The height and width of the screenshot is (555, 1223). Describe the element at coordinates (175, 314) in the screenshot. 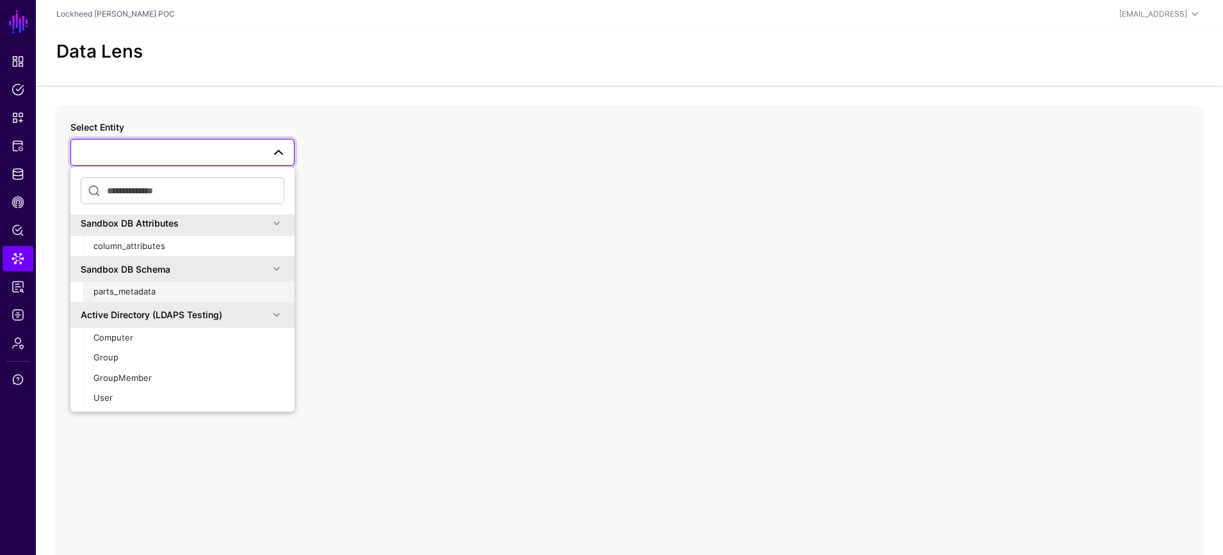

I see `div: Active Directory (LDAPS Testing)` at that location.